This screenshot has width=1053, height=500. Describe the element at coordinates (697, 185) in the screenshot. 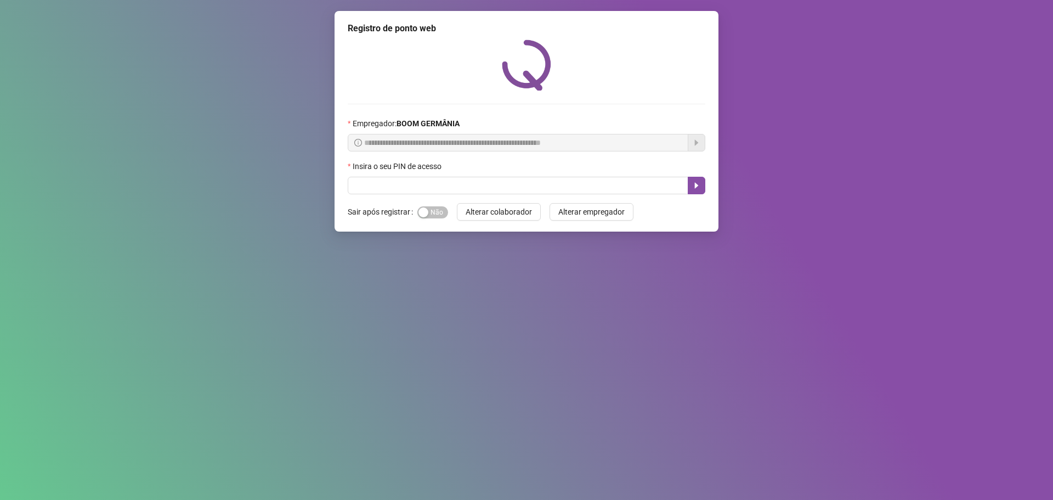

I see `span: caret-right` at that location.